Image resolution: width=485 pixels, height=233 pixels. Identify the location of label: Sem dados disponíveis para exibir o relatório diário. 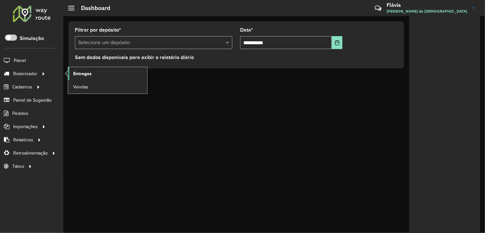
(134, 57).